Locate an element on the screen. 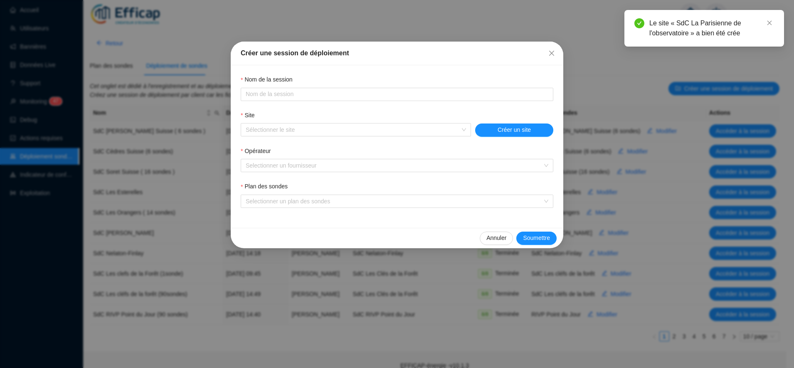 Image resolution: width=794 pixels, height=368 pixels. label: Plan des sondes is located at coordinates (267, 186).